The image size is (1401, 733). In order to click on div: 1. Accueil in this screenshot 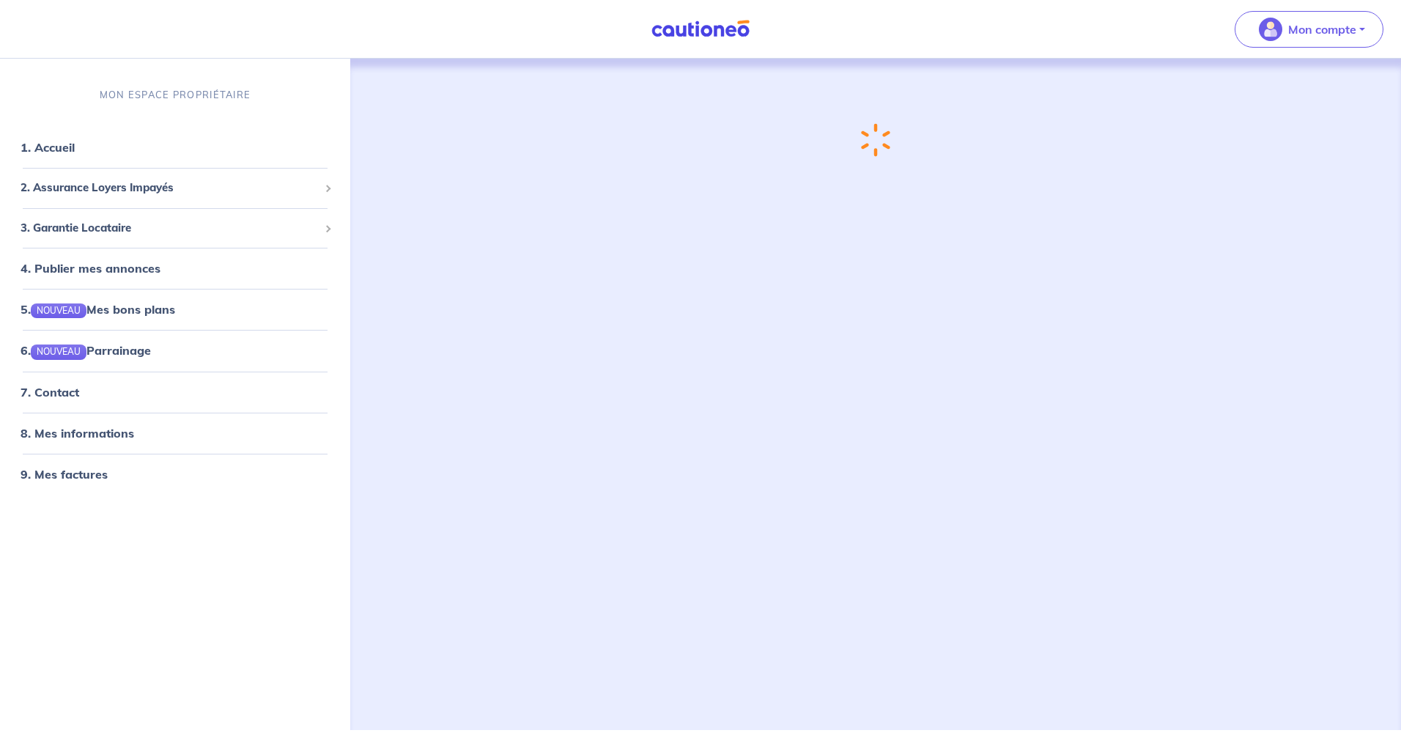, I will do `click(175, 147)`.